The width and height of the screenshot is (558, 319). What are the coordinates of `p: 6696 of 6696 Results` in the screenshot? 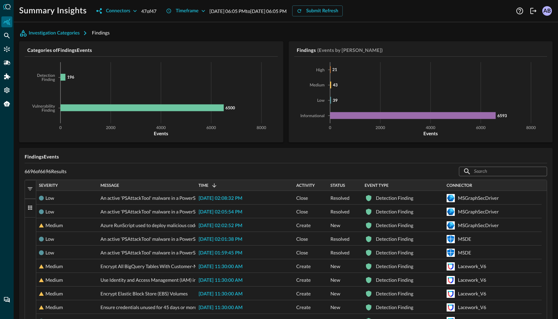 It's located at (45, 172).